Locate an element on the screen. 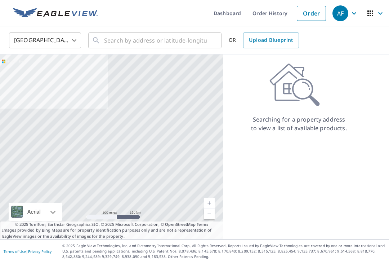 The width and height of the screenshot is (389, 263). span: Upload Blueprint is located at coordinates (271, 40).